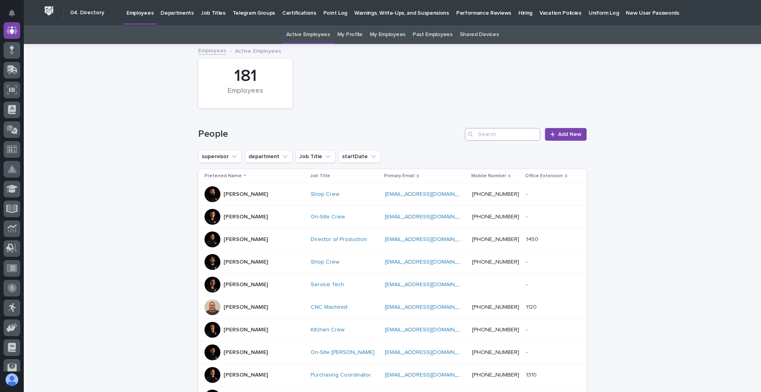 This screenshot has height=392, width=761. Describe the element at coordinates (388, 34) in the screenshot. I see `a: My Employees` at that location.